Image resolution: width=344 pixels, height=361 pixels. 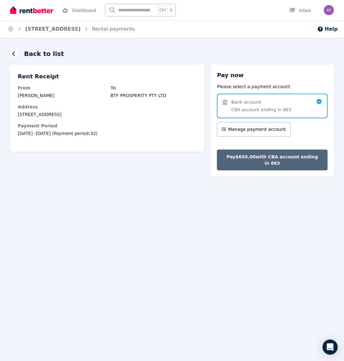 What do you see at coordinates (32, 10) in the screenshot?
I see `img: RentBetter` at bounding box center [32, 10].